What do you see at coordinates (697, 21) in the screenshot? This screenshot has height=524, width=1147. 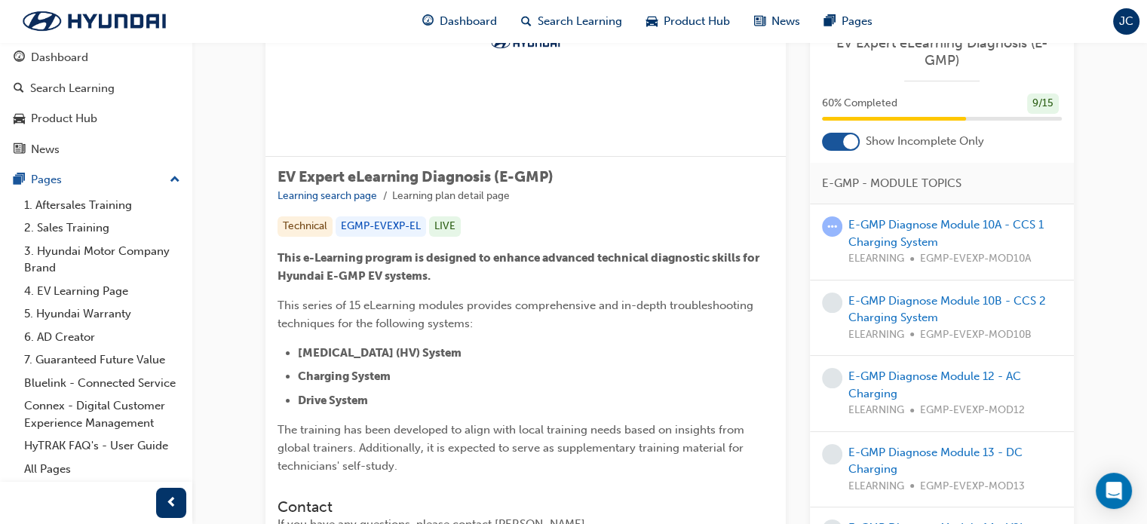 I see `span: Product Hub` at bounding box center [697, 21].